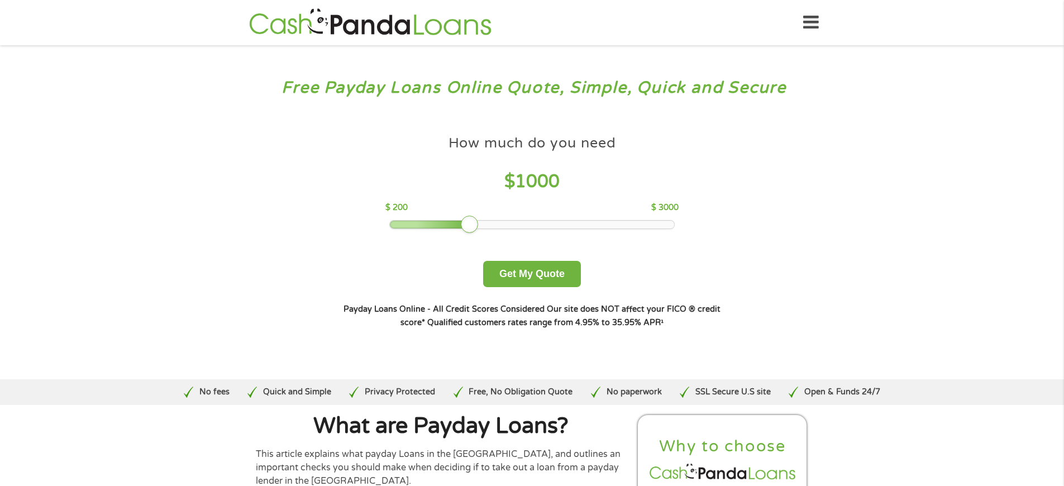 The width and height of the screenshot is (1064, 486). I want to click on strong: Qualified customers rates range from 4.95% to 35.95% APR¹, so click(545, 322).